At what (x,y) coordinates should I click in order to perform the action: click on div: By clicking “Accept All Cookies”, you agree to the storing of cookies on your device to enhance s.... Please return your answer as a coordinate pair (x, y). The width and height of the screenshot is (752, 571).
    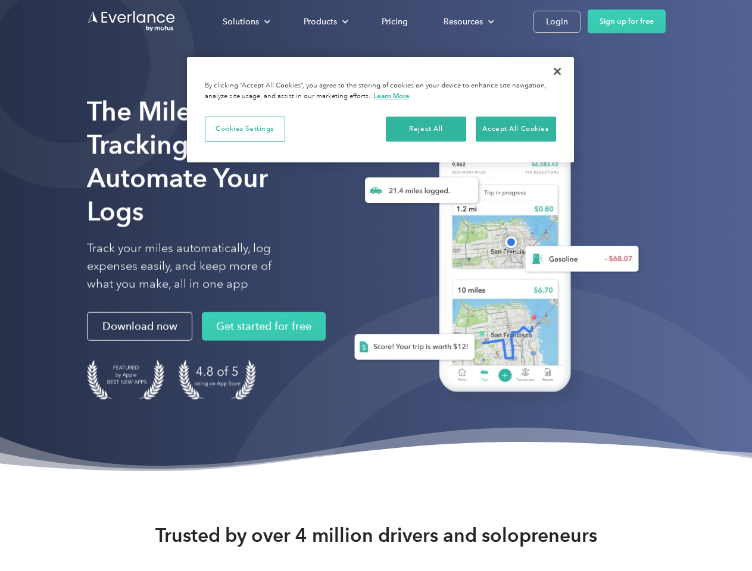
    Looking at the image, I should click on (380, 91).